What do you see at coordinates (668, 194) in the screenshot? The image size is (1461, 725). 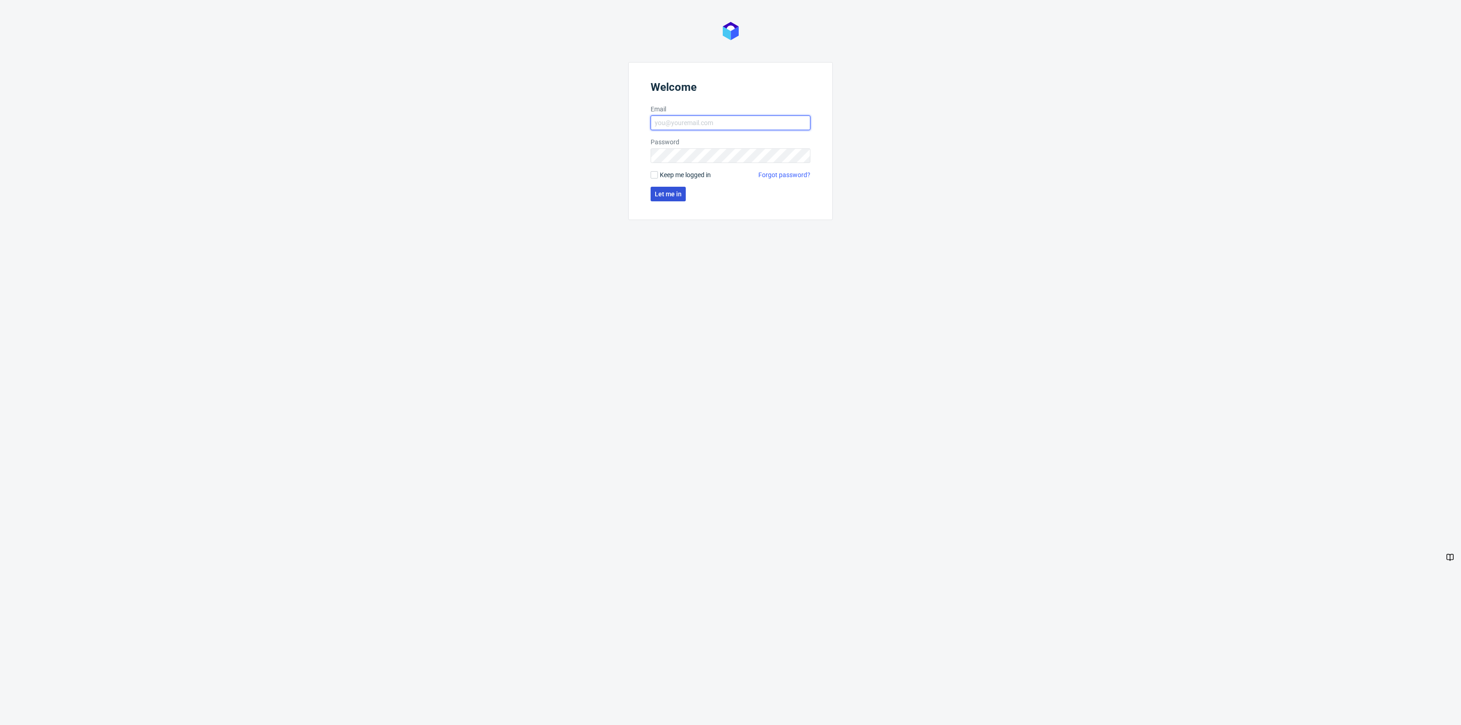 I see `button: Let me in` at bounding box center [668, 194].